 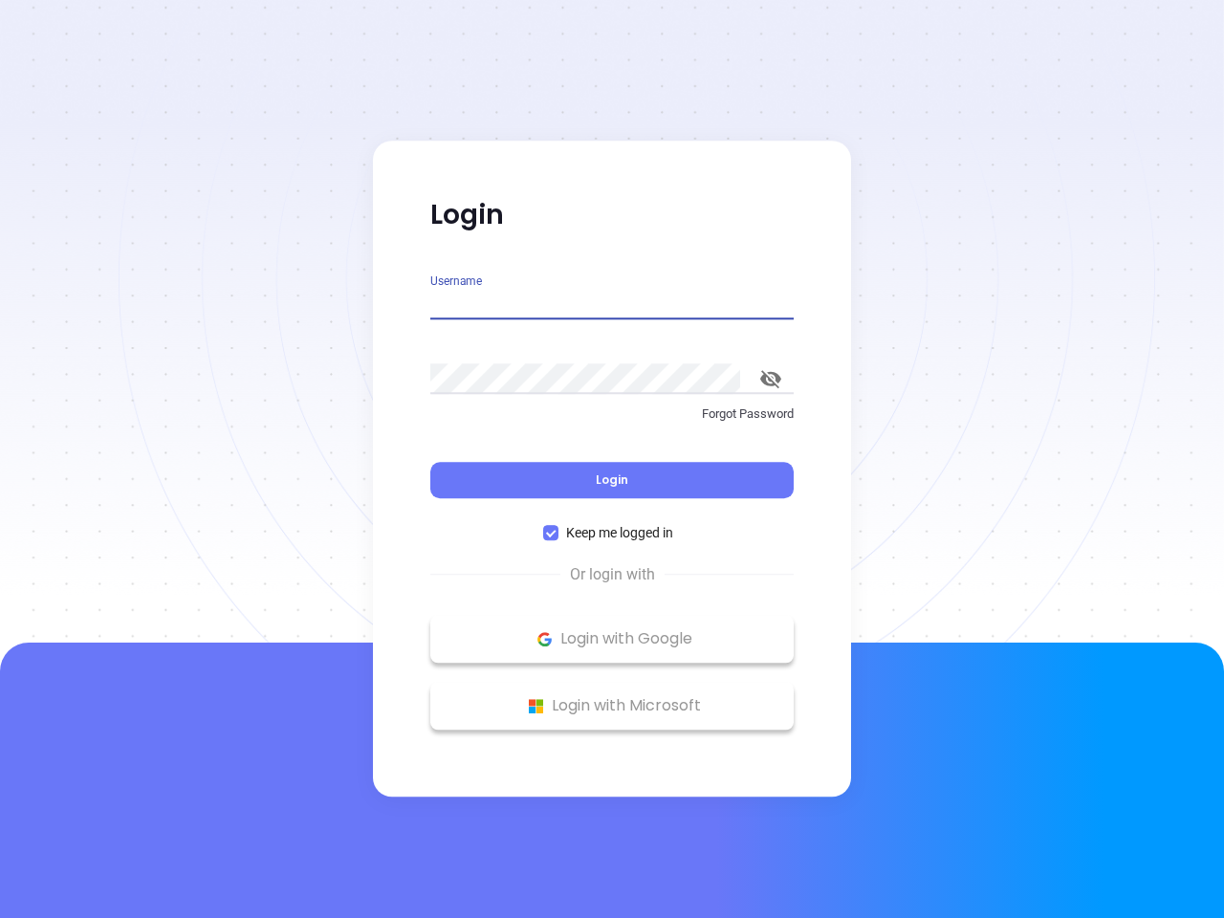 What do you see at coordinates (612, 422) in the screenshot?
I see `a: Forgot Password` at bounding box center [612, 422].